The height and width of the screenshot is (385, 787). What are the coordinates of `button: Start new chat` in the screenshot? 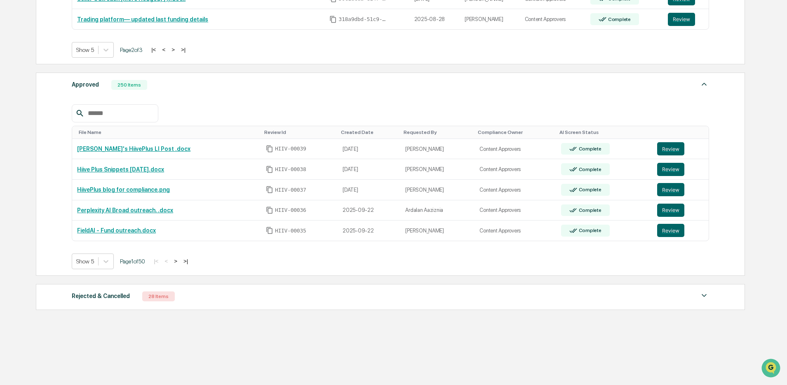 It's located at (145, 70).